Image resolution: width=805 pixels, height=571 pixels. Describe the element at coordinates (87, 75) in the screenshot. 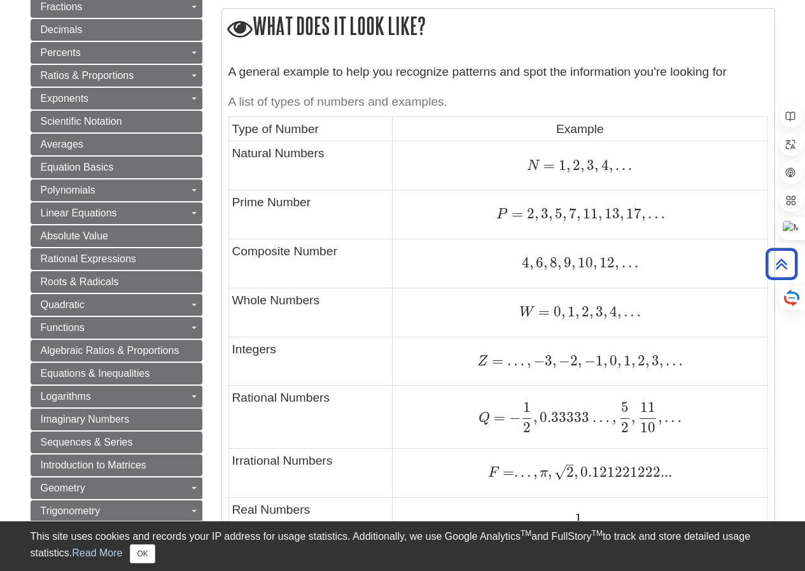

I see `span: Ratios & Proportions` at that location.